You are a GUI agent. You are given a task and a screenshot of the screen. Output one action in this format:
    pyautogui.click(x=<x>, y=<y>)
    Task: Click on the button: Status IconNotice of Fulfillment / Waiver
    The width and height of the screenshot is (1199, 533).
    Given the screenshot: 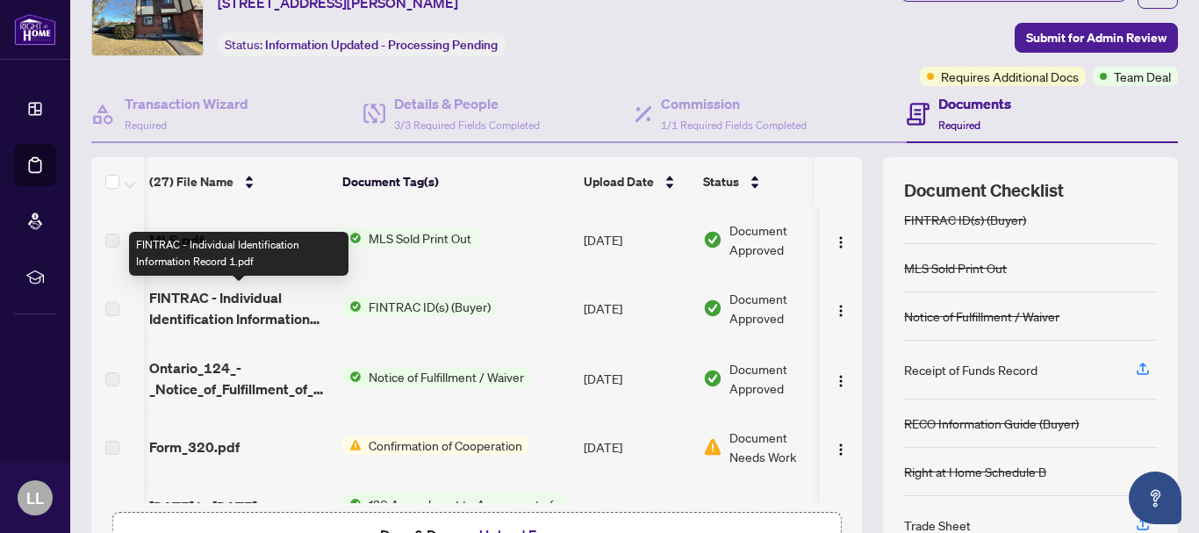 What is the action you would take?
    pyautogui.click(x=436, y=377)
    